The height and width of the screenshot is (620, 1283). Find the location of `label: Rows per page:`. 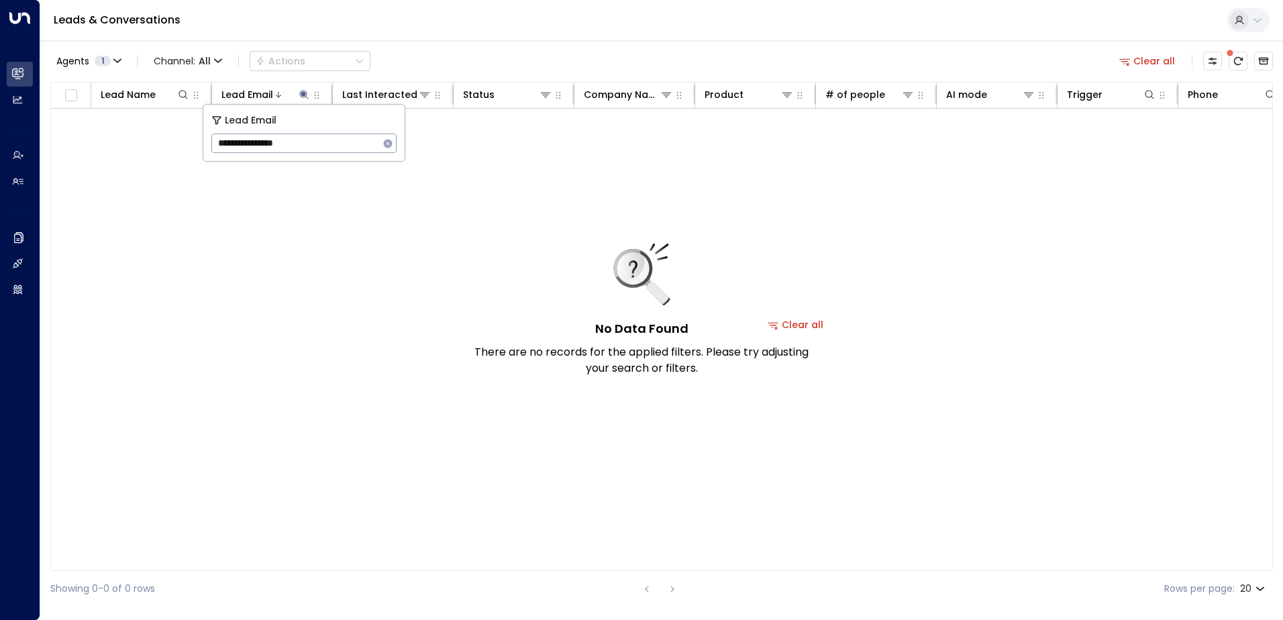

label: Rows per page: is located at coordinates (1199, 588).